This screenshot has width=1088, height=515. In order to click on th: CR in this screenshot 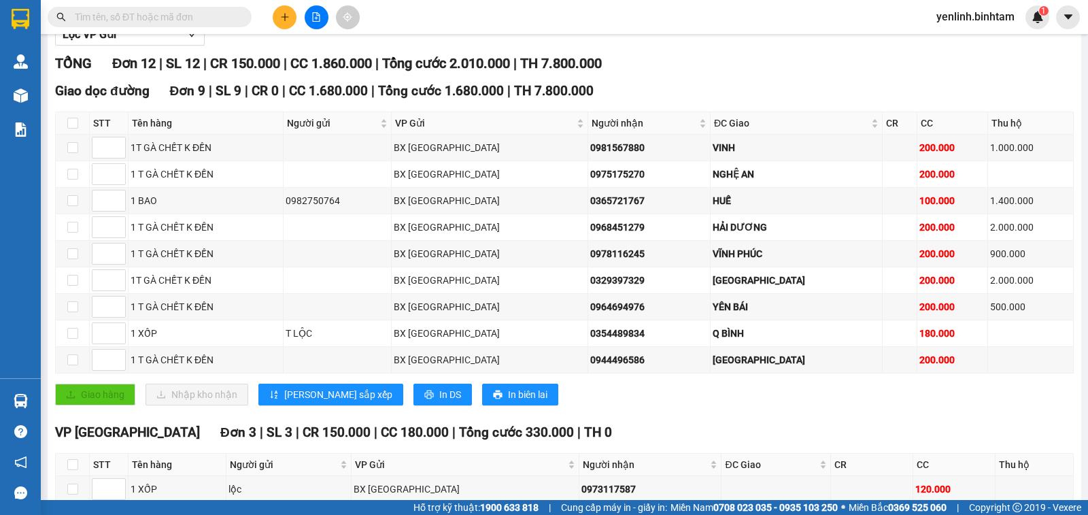, I will do `click(871, 464)`.